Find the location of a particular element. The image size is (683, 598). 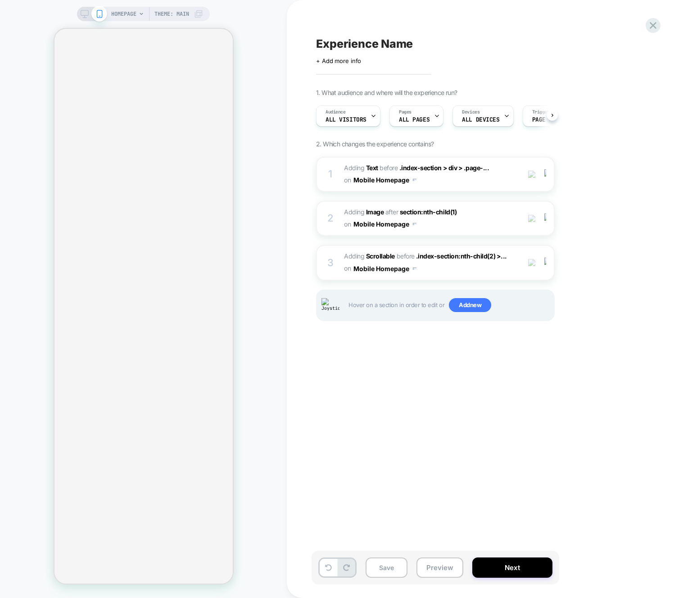

span: section:nth-child(1) is located at coordinates (428, 212).